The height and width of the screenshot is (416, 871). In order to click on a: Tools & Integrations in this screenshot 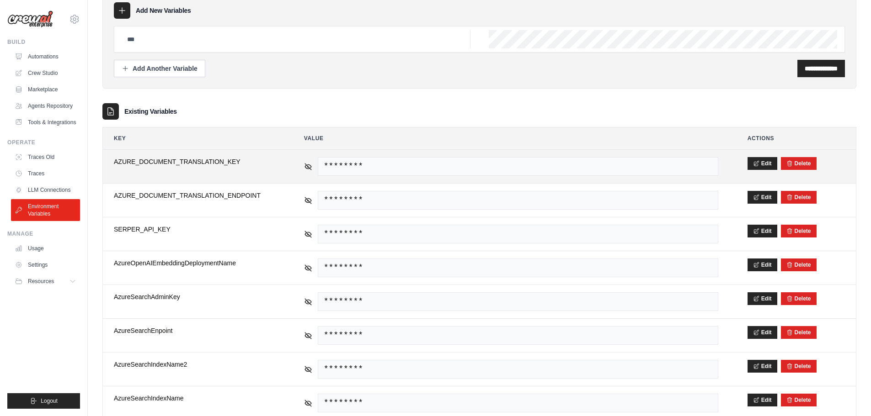, I will do `click(45, 122)`.